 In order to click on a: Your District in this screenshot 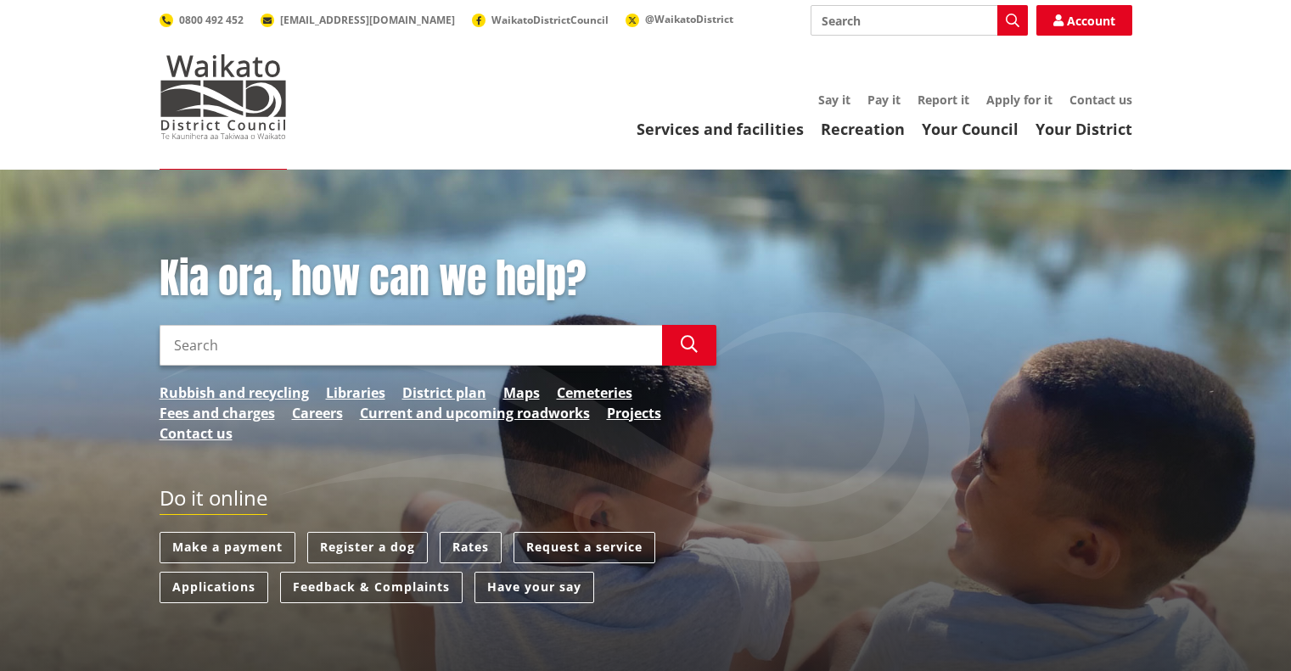, I will do `click(1084, 129)`.